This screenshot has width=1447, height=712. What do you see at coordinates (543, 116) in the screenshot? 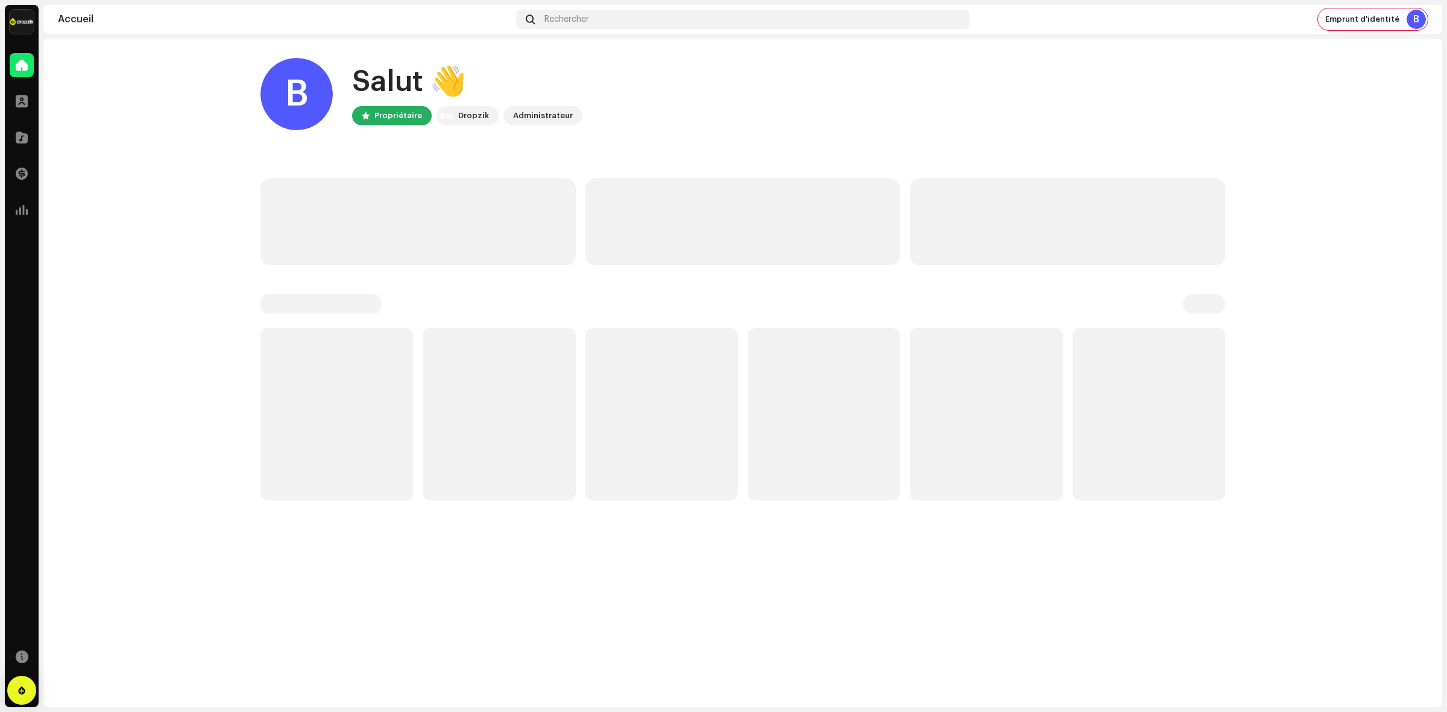
I see `div: Administrateur` at bounding box center [543, 116].